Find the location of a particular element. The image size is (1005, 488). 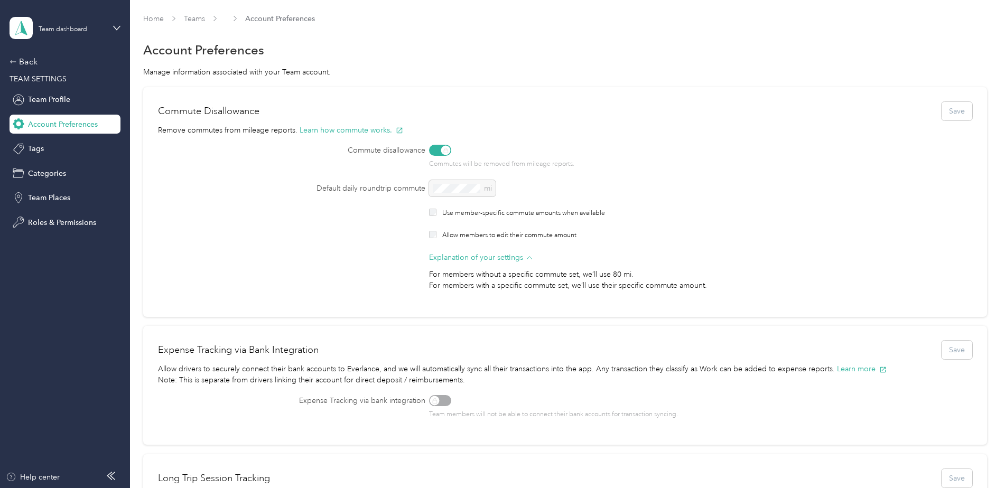

label: Default daily roundtrip commute is located at coordinates (292, 188).